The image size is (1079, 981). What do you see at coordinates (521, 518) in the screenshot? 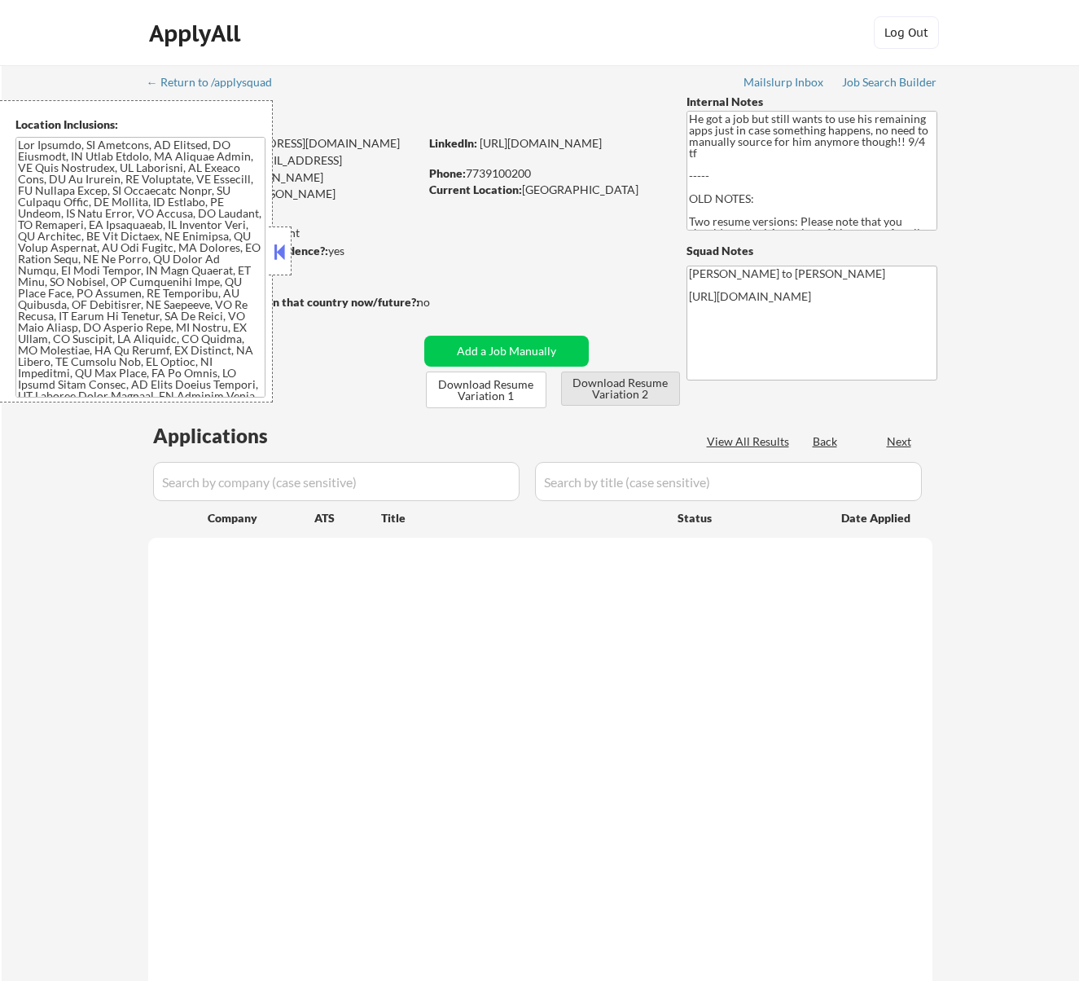
I see `div: Title` at bounding box center [521, 518].